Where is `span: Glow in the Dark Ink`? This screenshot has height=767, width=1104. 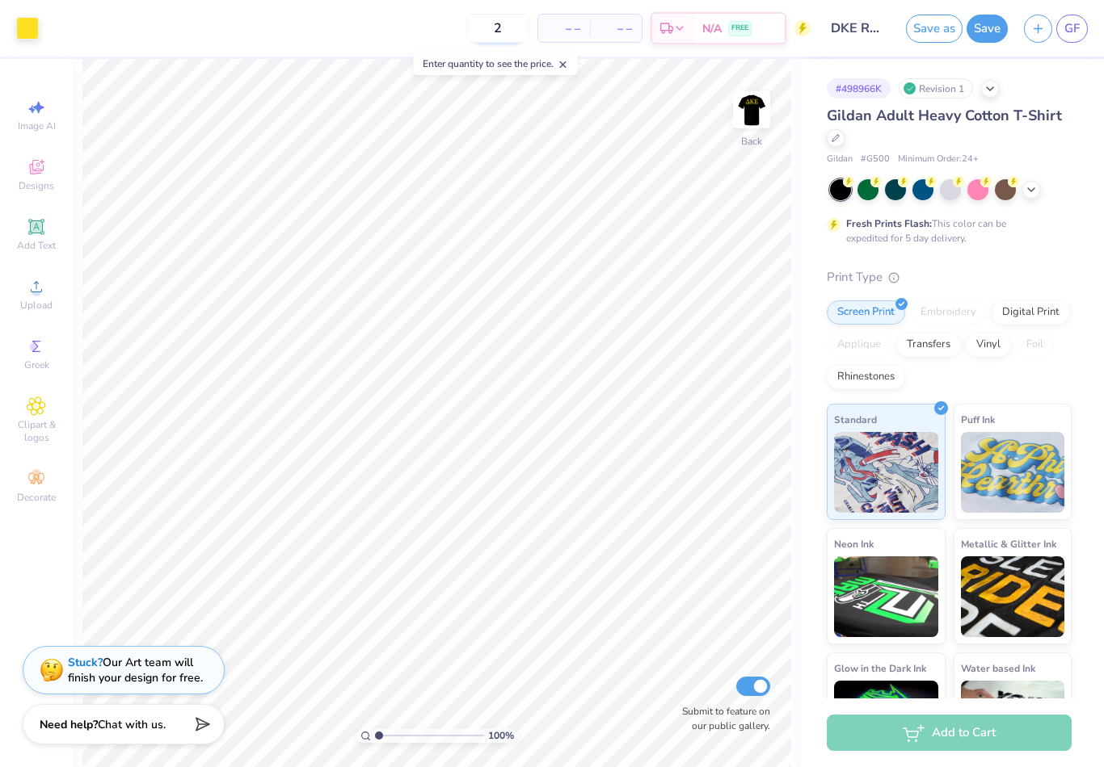 span: Glow in the Dark Ink is located at coordinates (880, 668).